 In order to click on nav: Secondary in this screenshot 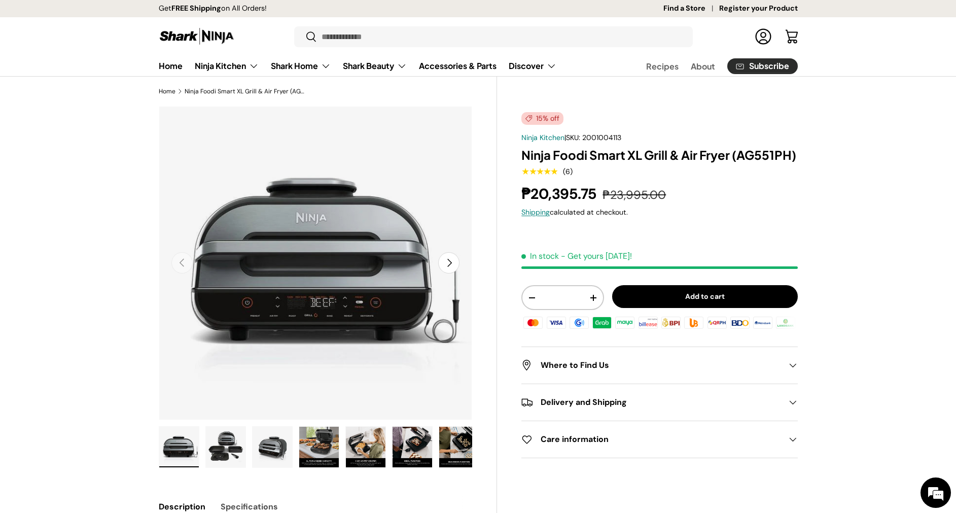, I will do `click(710, 66)`.